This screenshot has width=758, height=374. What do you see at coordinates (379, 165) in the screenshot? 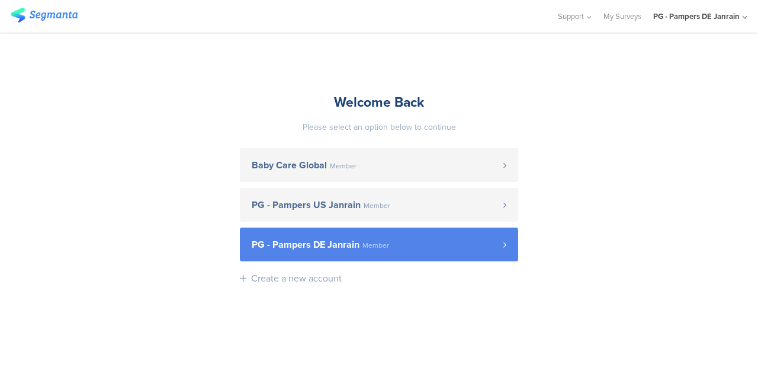
I see `a: Baby Care Global Member` at bounding box center [379, 165].